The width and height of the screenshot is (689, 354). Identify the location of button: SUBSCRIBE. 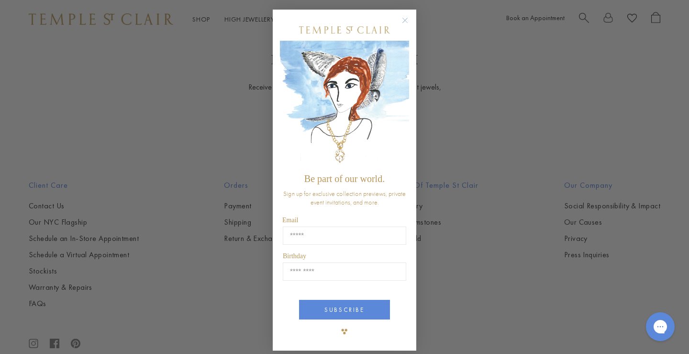
(345, 309).